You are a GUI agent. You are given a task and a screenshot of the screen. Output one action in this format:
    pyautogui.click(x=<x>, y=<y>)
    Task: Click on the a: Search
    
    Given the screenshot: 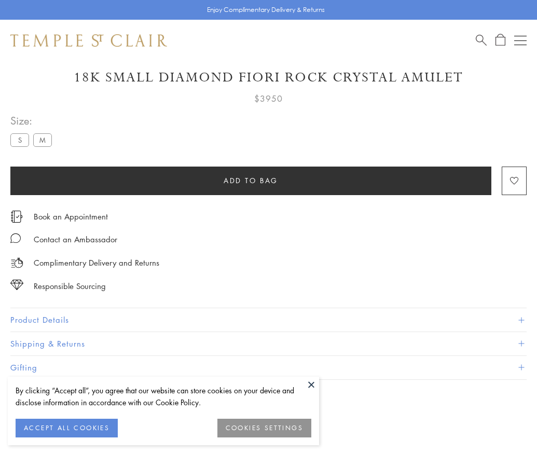 What is the action you would take?
    pyautogui.click(x=481, y=40)
    